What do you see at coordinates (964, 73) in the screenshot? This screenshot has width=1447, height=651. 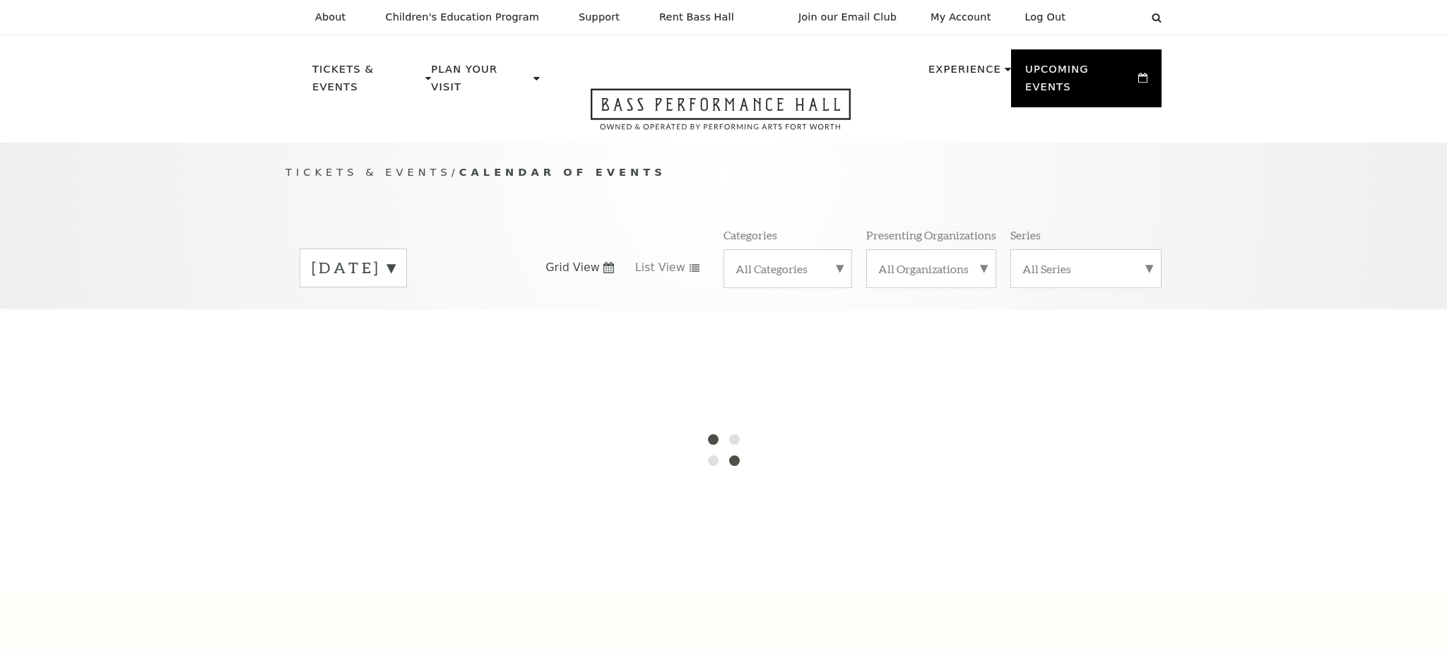 I see `p: Experience` at bounding box center [964, 73].